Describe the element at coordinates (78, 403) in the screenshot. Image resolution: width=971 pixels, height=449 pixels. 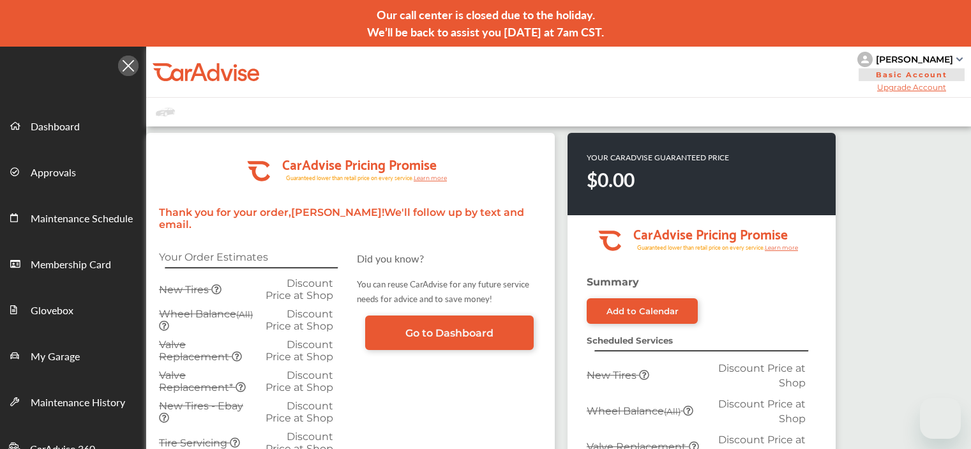
I see `span: Maintenance History` at that location.